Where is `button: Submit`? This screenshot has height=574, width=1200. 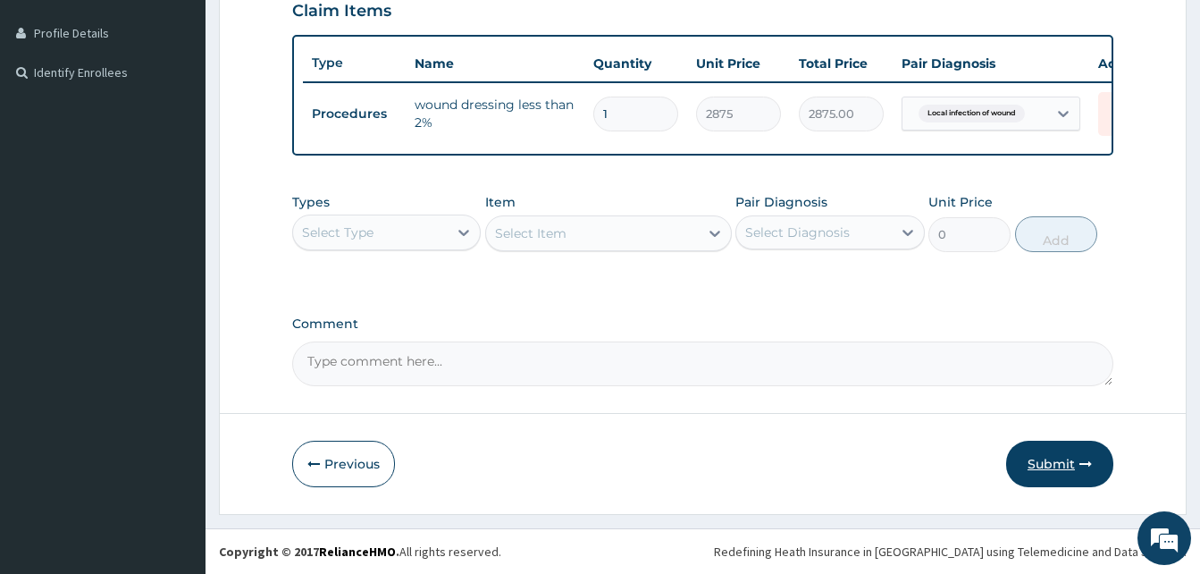
button: Submit is located at coordinates (1060, 464).